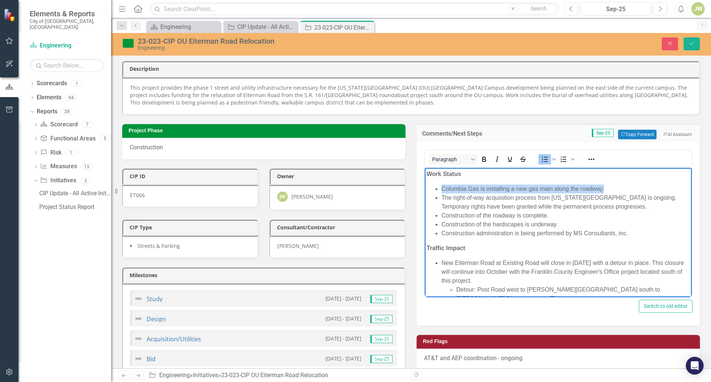 Image resolution: width=711 pixels, height=382 pixels. Describe the element at coordinates (67, 111) in the screenshot. I see `div: 28` at that location.